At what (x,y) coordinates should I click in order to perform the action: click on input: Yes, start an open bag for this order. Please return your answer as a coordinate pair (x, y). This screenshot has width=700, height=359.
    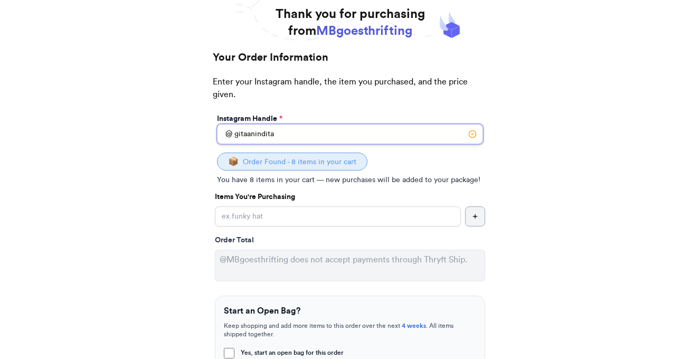
    Looking at the image, I should click on (229, 353).